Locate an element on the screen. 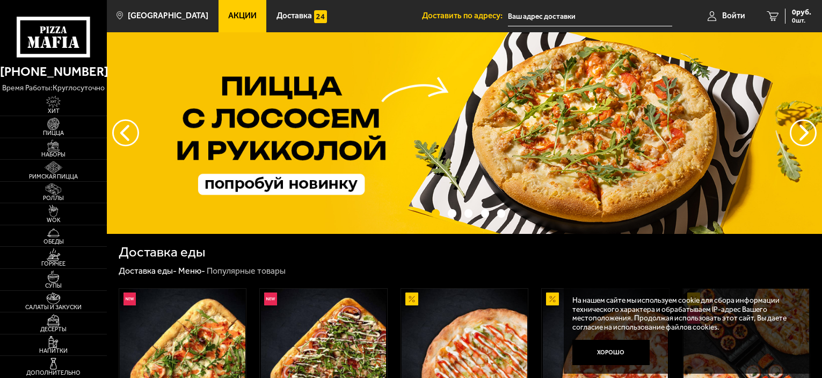 The height and width of the screenshot is (378, 822). span: Войти is located at coordinates (734, 16).